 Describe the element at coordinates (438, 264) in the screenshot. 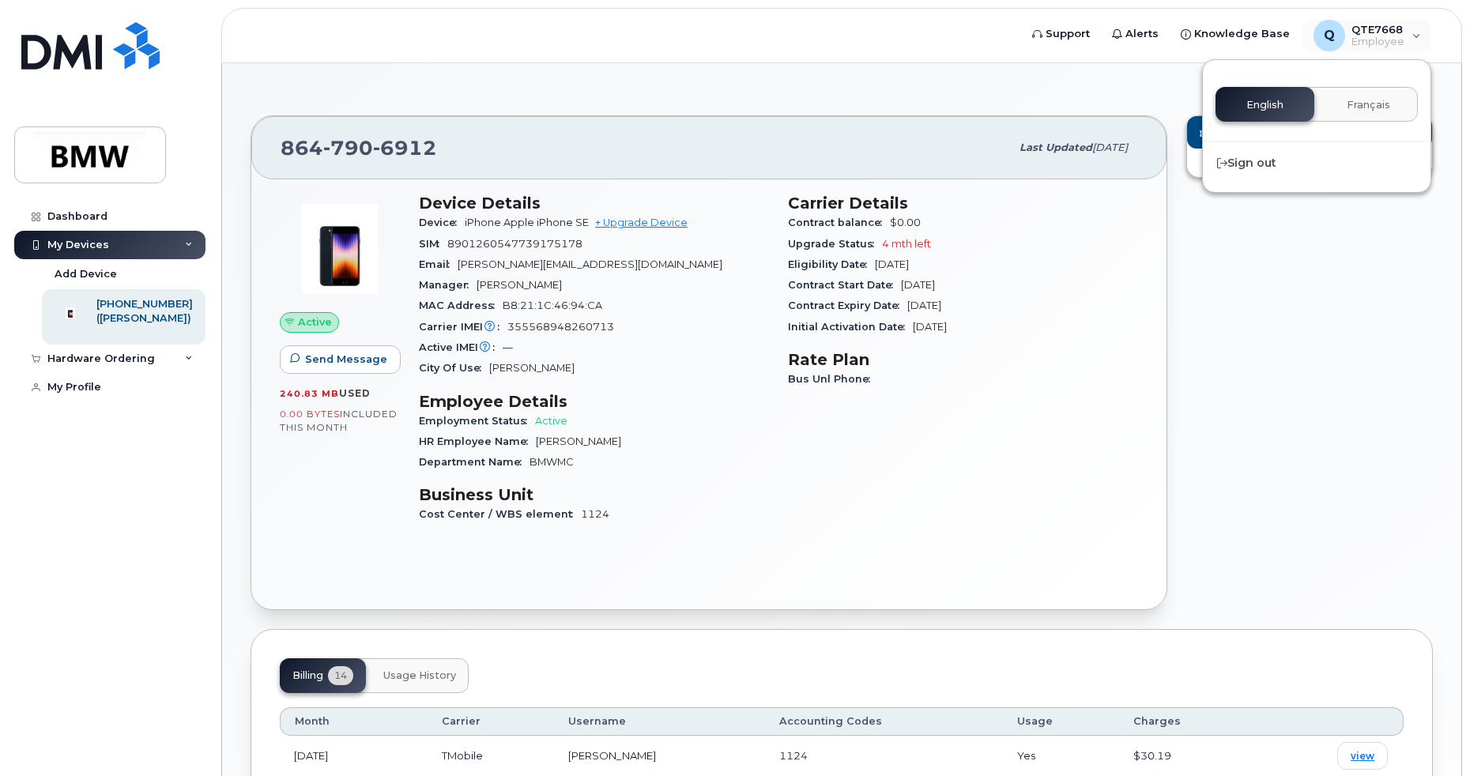

I see `span: Email` at that location.